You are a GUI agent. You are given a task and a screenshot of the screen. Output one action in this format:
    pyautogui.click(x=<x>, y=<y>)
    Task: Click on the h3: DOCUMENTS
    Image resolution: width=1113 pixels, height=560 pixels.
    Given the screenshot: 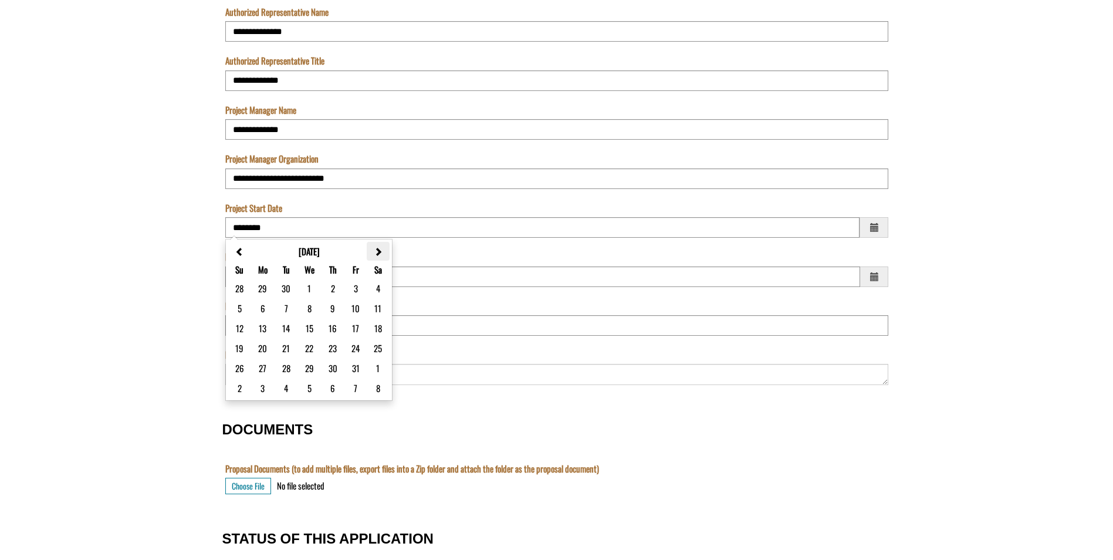 What is the action you would take?
    pyautogui.click(x=557, y=430)
    